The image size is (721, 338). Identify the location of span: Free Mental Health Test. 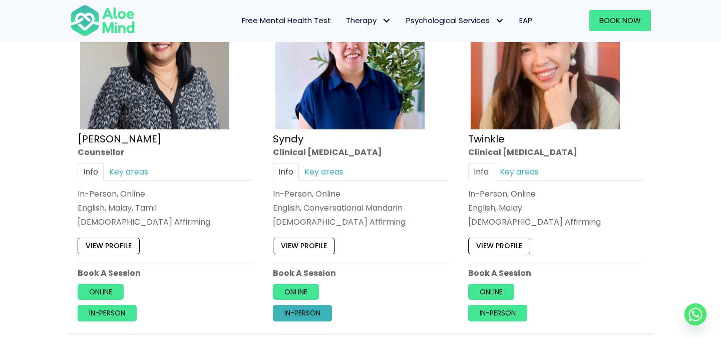
(286, 20).